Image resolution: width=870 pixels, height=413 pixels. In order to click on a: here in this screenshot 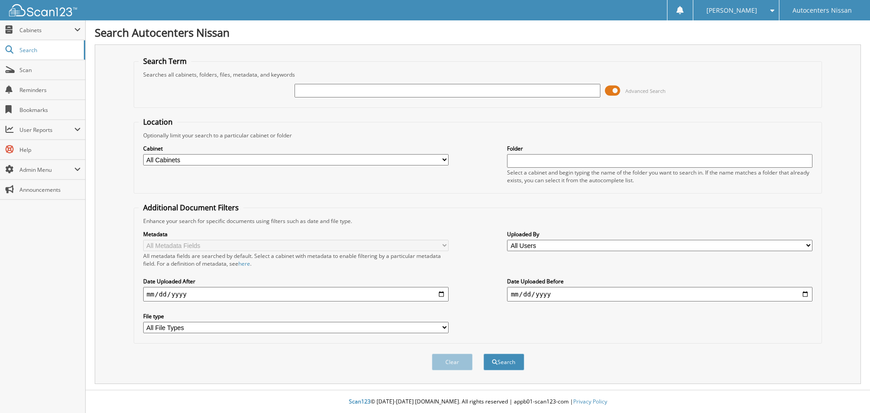, I will do `click(244, 263)`.